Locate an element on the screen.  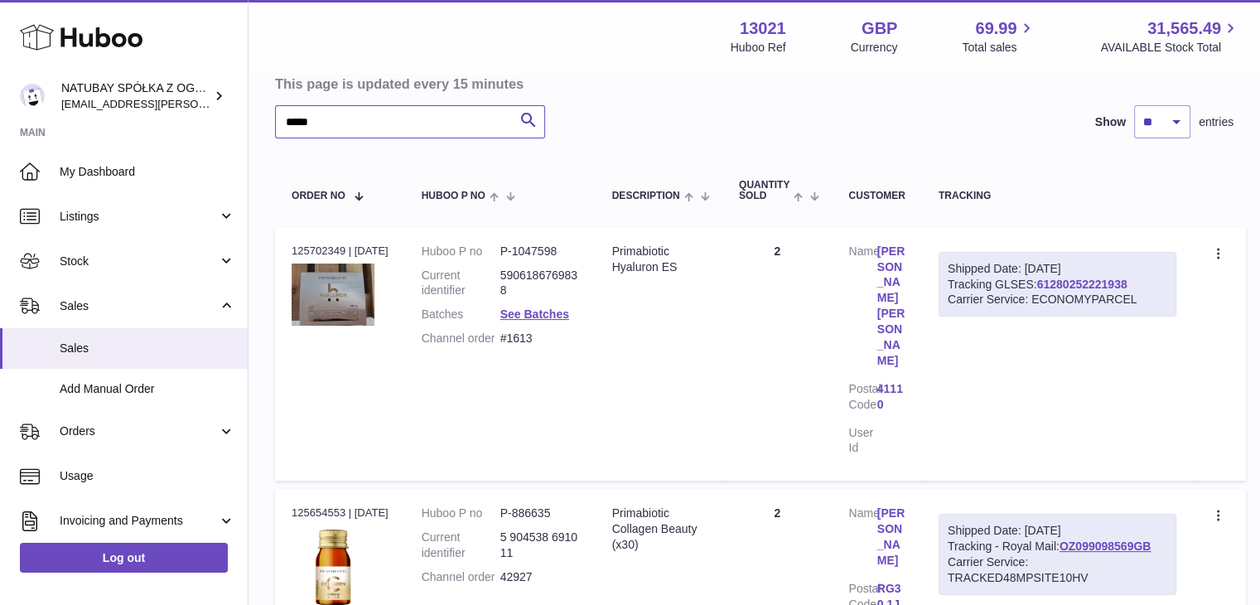
span: Stock is located at coordinates (138, 261).